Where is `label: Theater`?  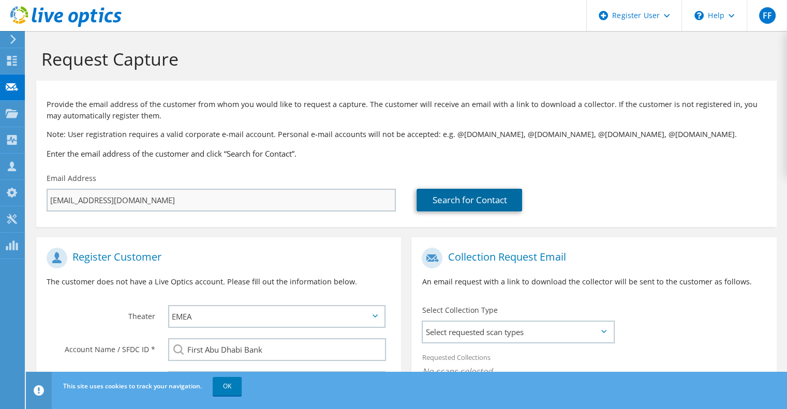
label: Theater is located at coordinates (101, 314).